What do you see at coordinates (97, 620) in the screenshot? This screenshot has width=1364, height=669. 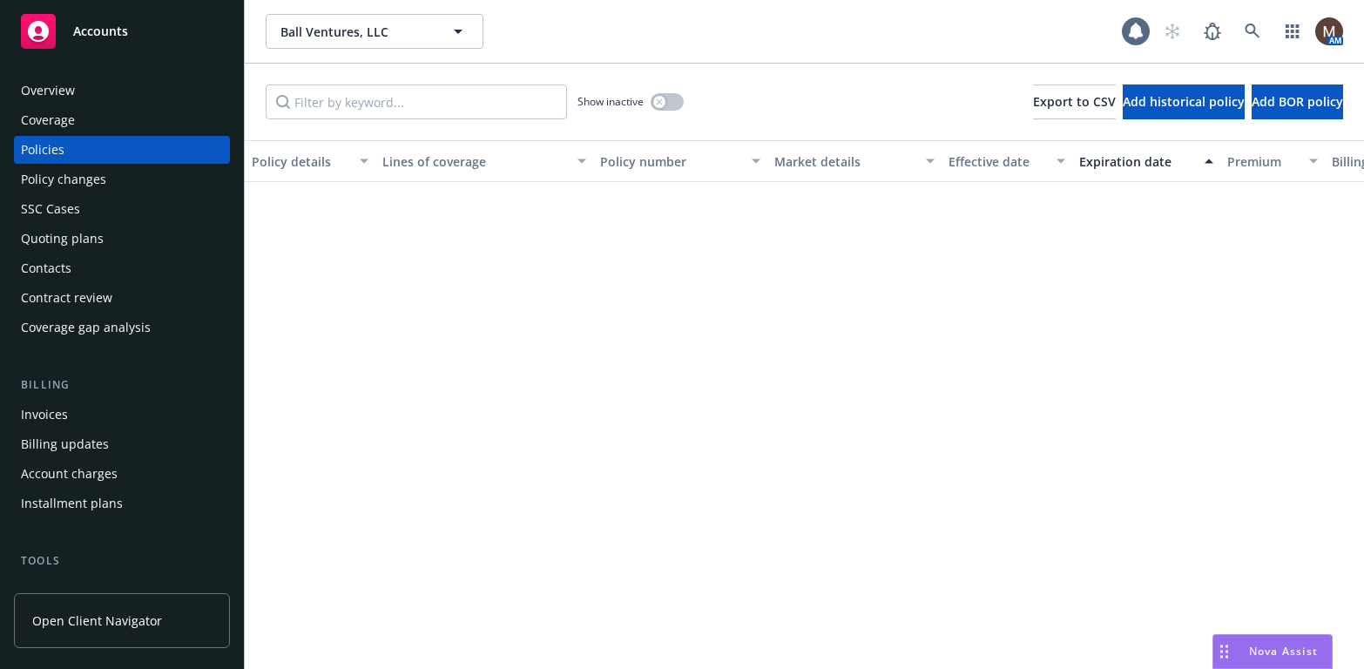 I see `span: Open Client Navigator` at bounding box center [97, 620].